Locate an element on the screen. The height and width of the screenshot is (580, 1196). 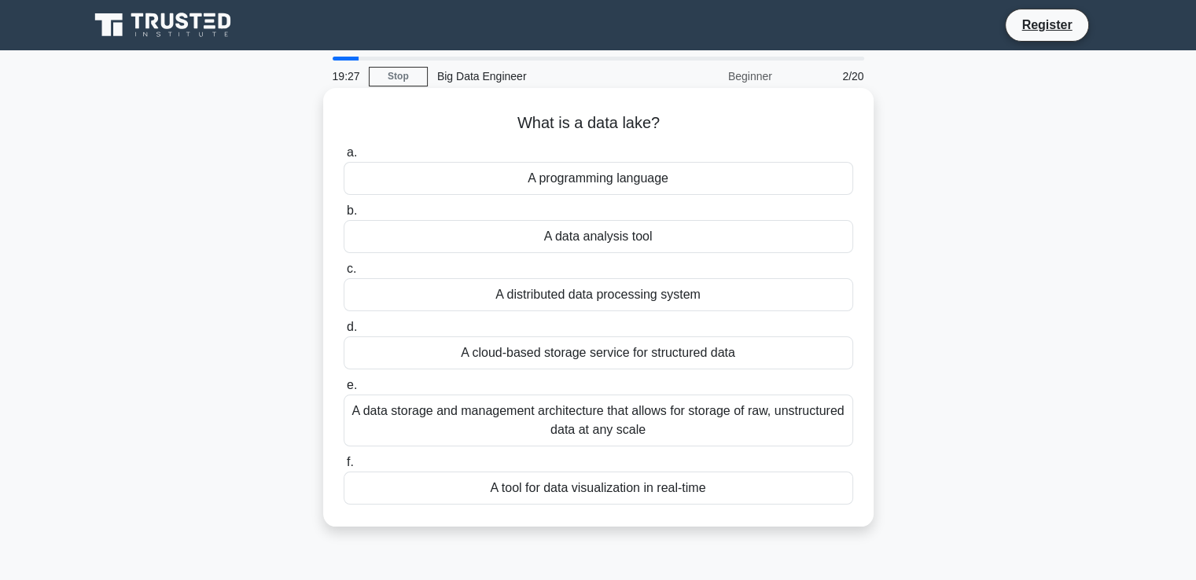
div: A cloud-based storage service for structured data is located at coordinates (599, 353).